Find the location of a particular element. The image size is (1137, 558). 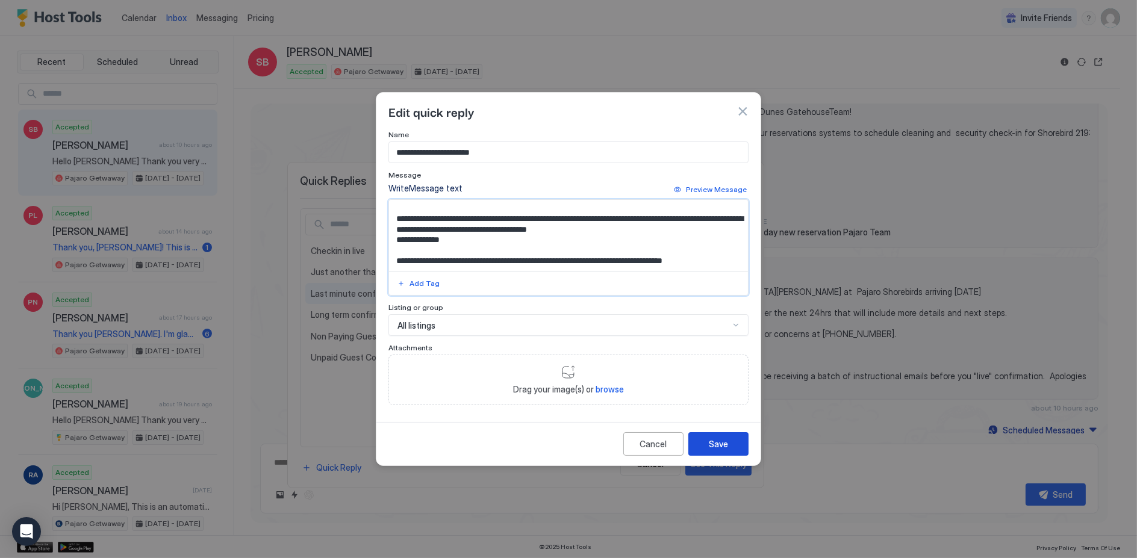

div: Add Tag is located at coordinates (425, 284).